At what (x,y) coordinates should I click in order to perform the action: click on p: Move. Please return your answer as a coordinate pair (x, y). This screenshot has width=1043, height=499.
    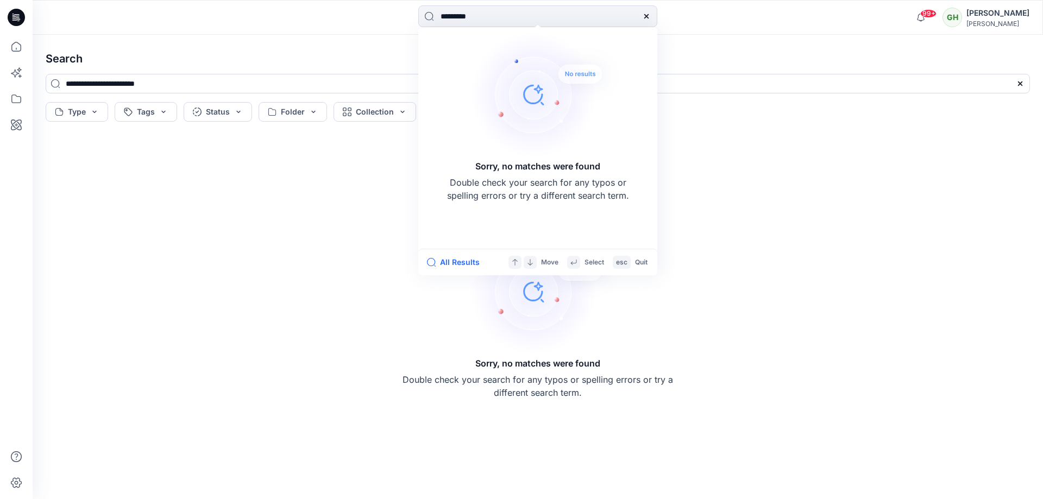
    Looking at the image, I should click on (550, 262).